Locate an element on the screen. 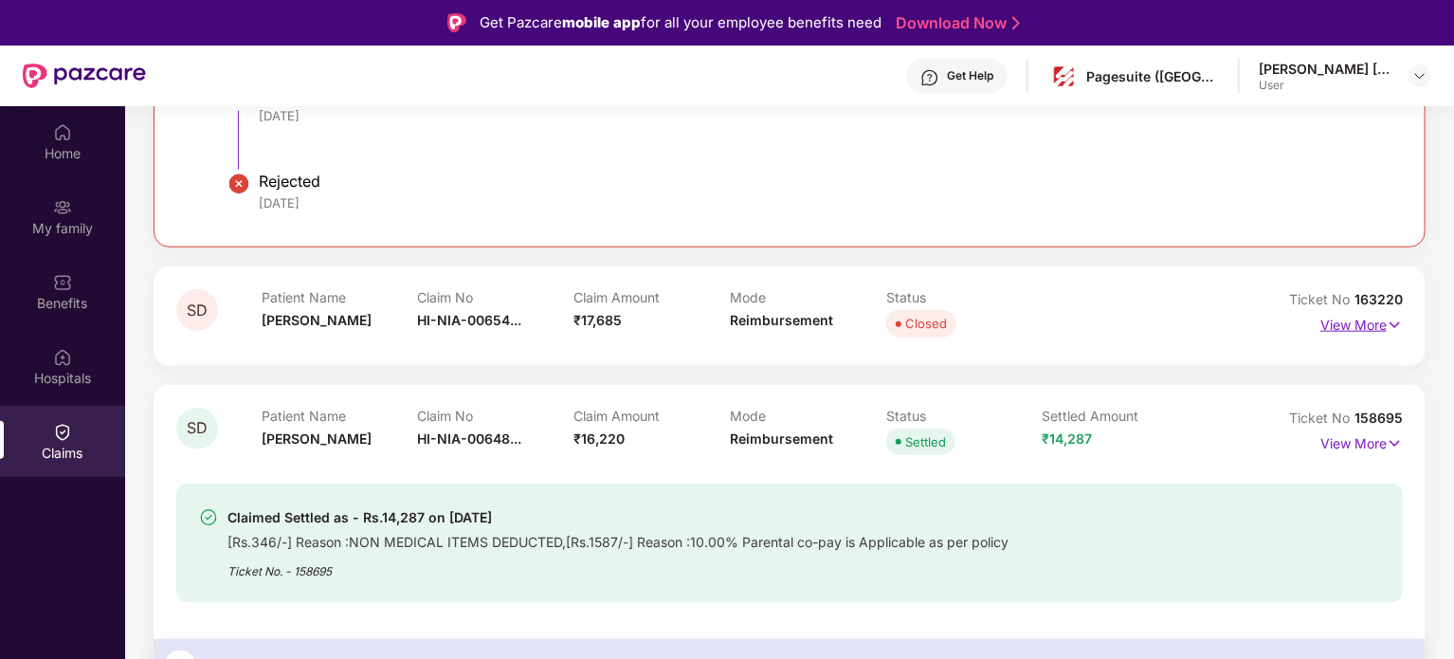 This screenshot has height=659, width=1454. div: Get Pazcare for all your employee benefits need is located at coordinates (681, 23).